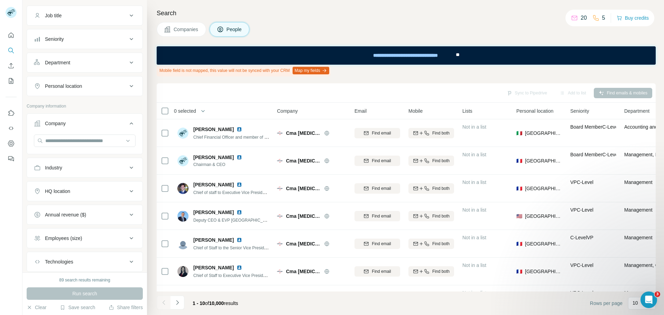 This screenshot has width=664, height=315. What do you see at coordinates (11, 159) in the screenshot?
I see `button: Feedback` at bounding box center [11, 159].